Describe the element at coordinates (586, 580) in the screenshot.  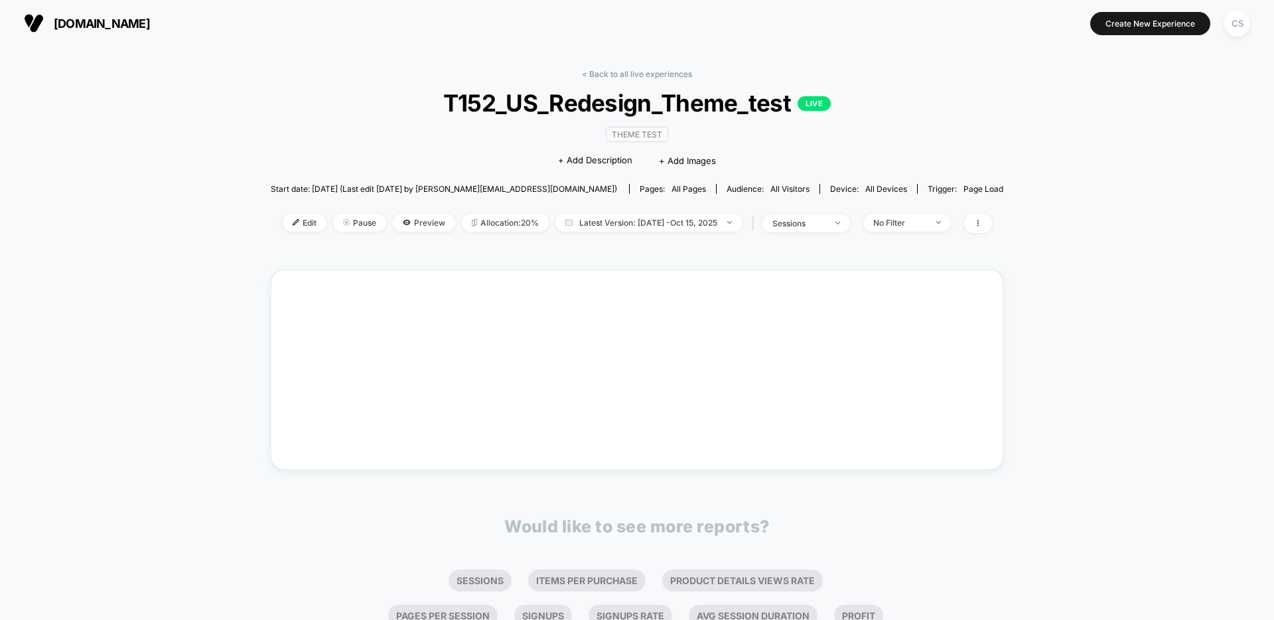
I see `li: Items Per Purchase` at that location.